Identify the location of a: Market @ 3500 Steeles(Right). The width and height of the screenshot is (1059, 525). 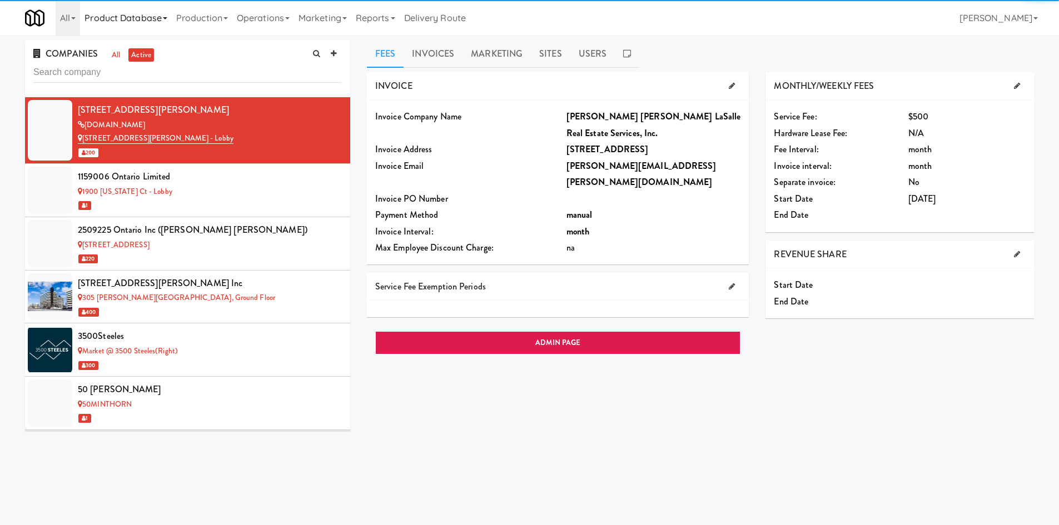
(128, 351).